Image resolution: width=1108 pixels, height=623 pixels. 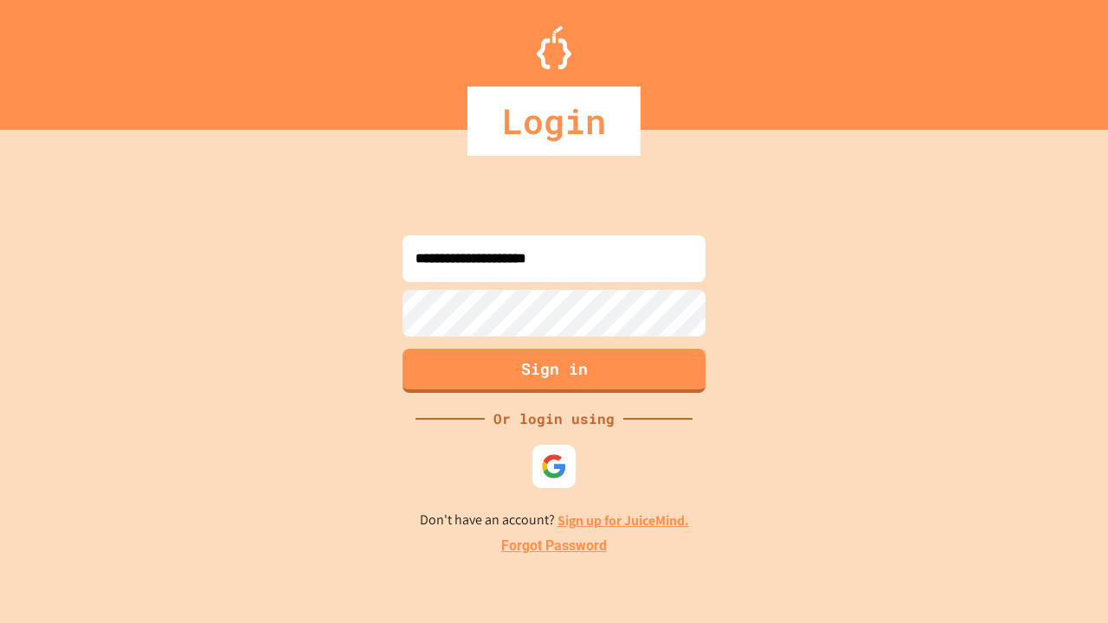 What do you see at coordinates (554, 520) in the screenshot?
I see `p: Don't have an account?` at bounding box center [554, 520].